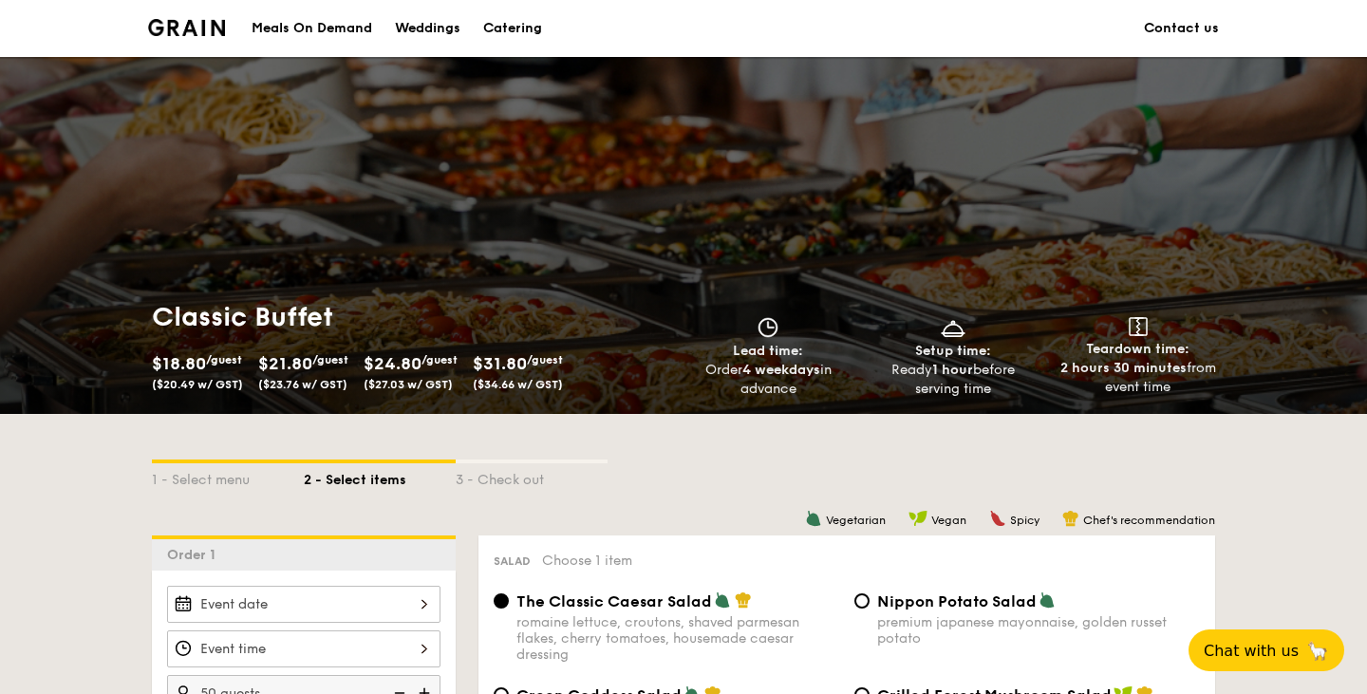 Image resolution: width=1367 pixels, height=694 pixels. What do you see at coordinates (304, 649) in the screenshot?
I see `input: Event time` at bounding box center [304, 649].